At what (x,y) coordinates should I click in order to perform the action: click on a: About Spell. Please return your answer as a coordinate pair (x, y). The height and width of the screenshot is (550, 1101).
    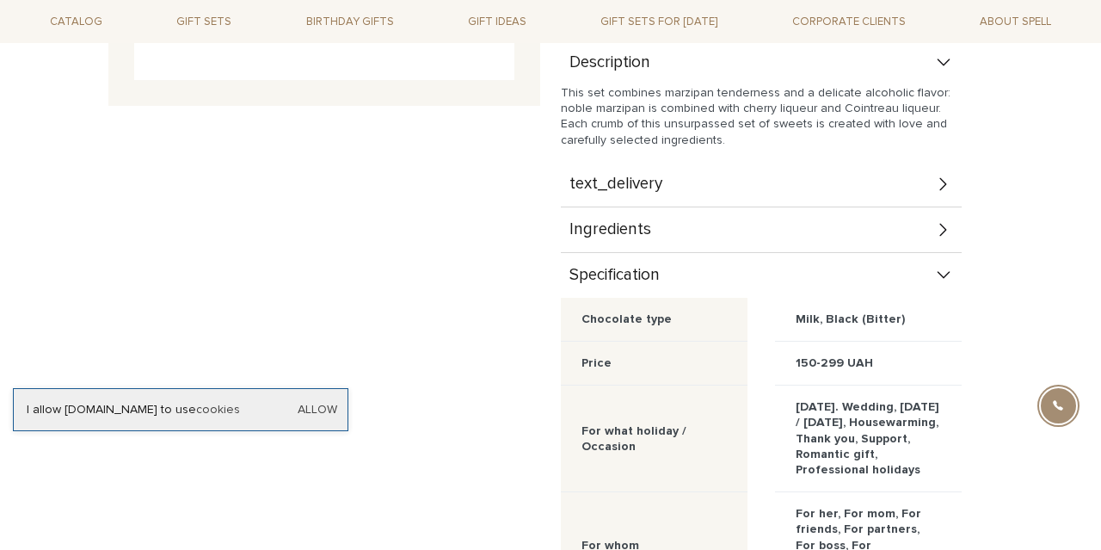
    Looking at the image, I should click on (1015, 22).